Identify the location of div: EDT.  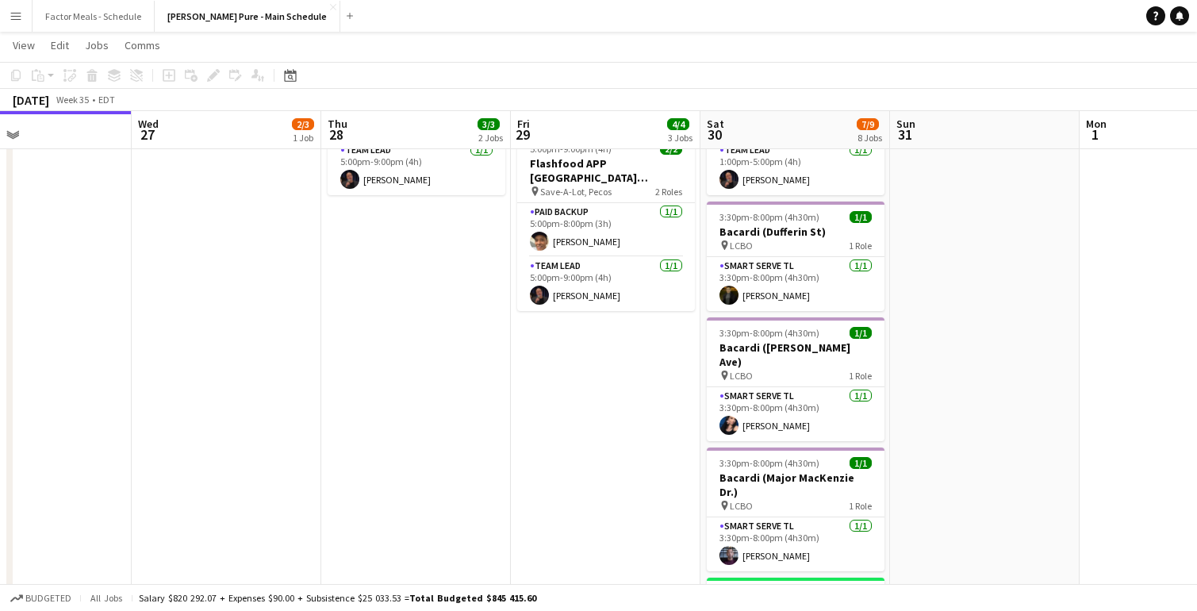
(106, 99).